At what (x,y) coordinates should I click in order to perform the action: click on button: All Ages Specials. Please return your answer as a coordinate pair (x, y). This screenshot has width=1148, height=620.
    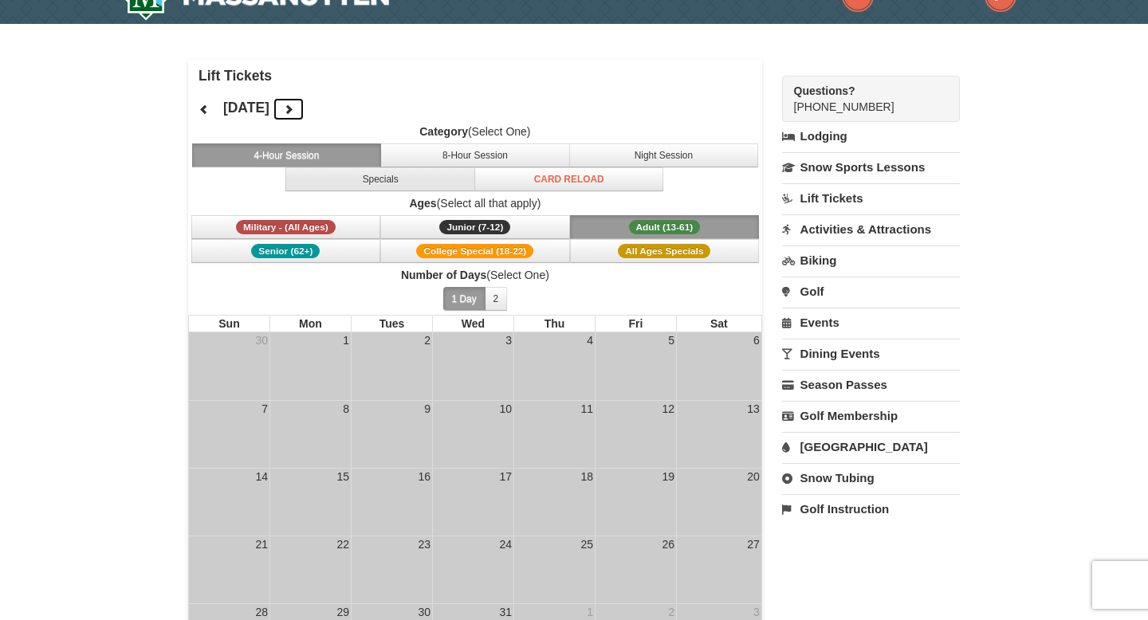
    Looking at the image, I should click on (665, 251).